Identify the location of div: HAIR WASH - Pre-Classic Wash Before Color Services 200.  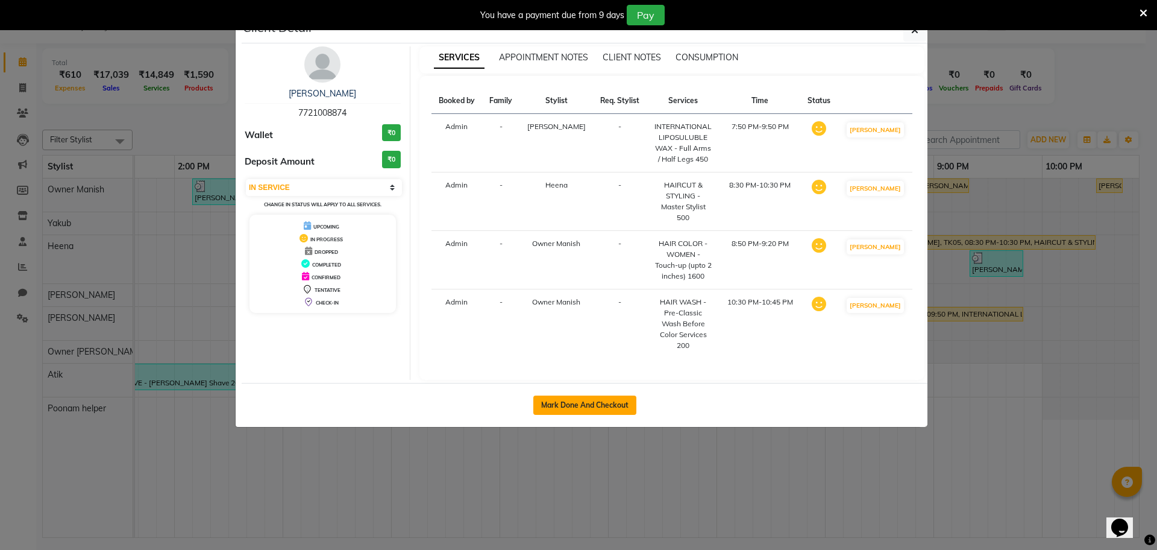
(683, 324).